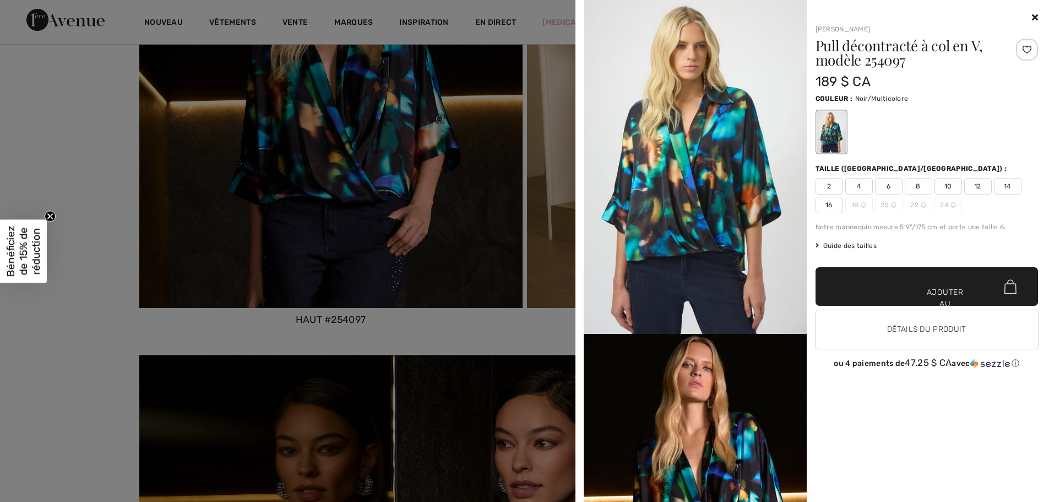 The width and height of the screenshot is (1049, 502). What do you see at coordinates (961, 363) in the screenshot?
I see `font: avec` at bounding box center [961, 363].